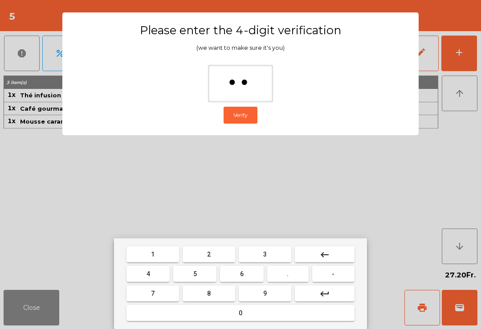 The width and height of the screenshot is (481, 329). Describe the element at coordinates (148, 274) in the screenshot. I see `button: 4` at that location.